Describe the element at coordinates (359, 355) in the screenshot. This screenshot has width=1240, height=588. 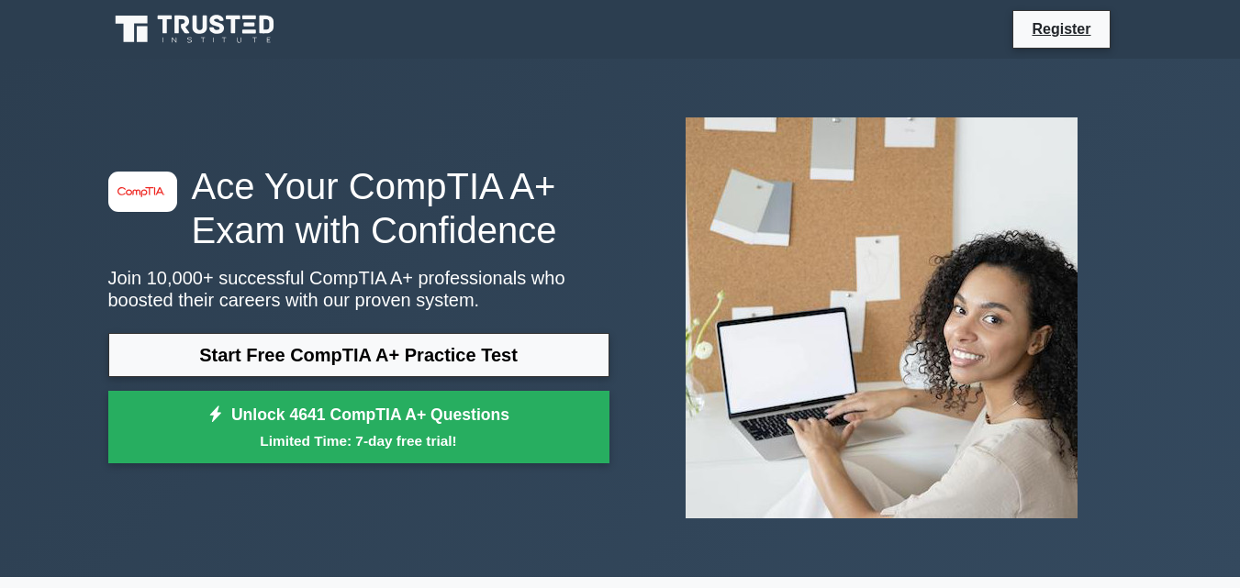
I see `a: Start Free CompTIA A+ Practice Test` at that location.